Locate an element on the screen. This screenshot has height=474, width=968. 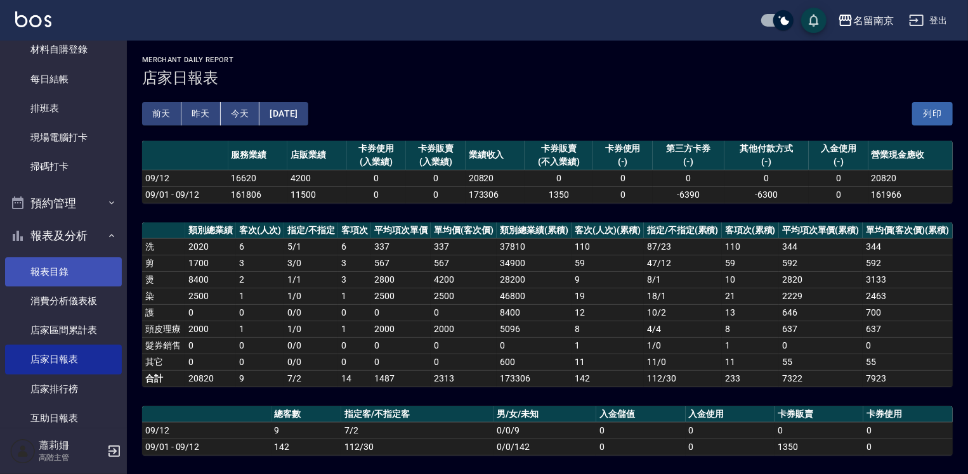
th: 指定/不指定 is located at coordinates (311, 231).